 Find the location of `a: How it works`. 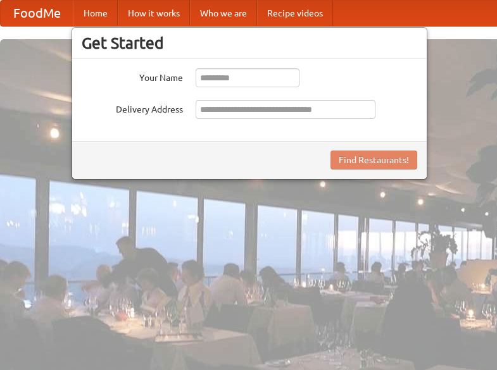

a: How it works is located at coordinates (154, 13).